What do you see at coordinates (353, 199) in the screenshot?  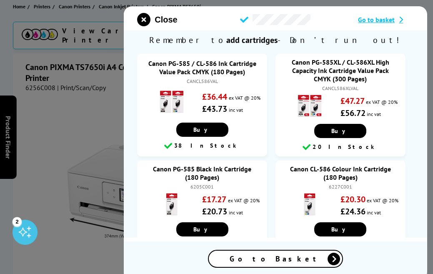 I see `strong: £20.30` at bounding box center [353, 199].